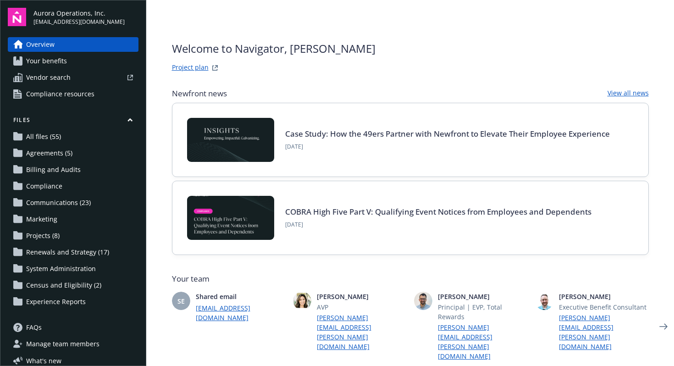 Image resolution: width=674 pixels, height=366 pixels. I want to click on img: BLOG-Card Image - Compliance - COBRA High Five Pt 5 - 09-11-25.jpg, so click(231, 218).